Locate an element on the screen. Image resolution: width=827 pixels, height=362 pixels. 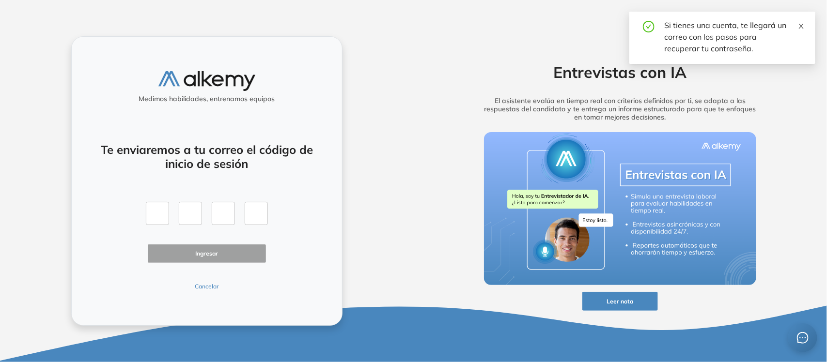
button: Ingresar is located at coordinates (207, 254).